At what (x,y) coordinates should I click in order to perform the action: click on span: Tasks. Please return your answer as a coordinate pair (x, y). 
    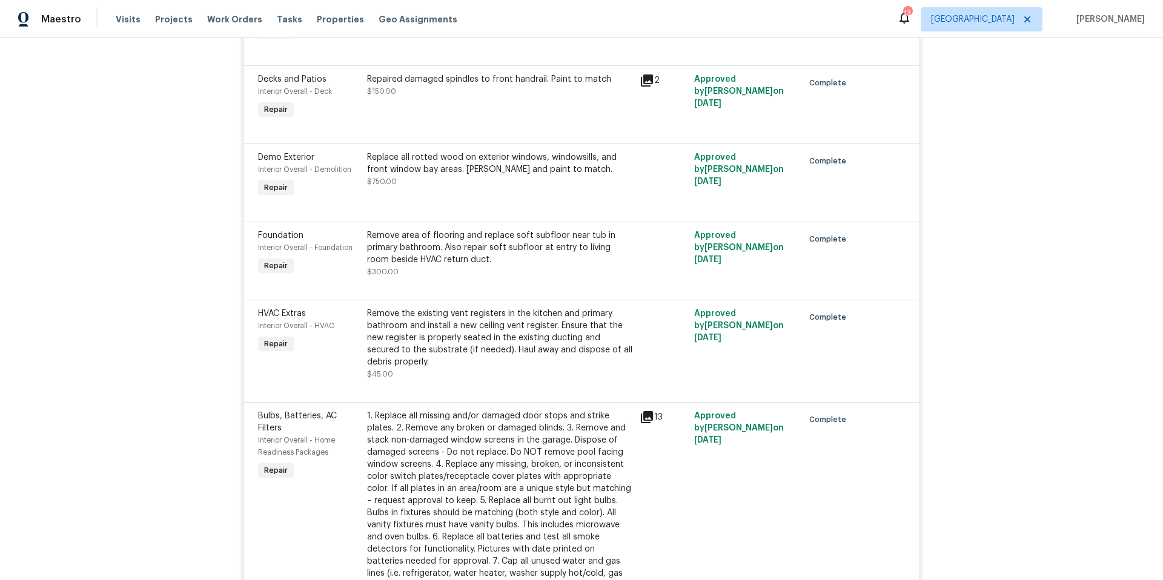
    Looking at the image, I should click on (290, 19).